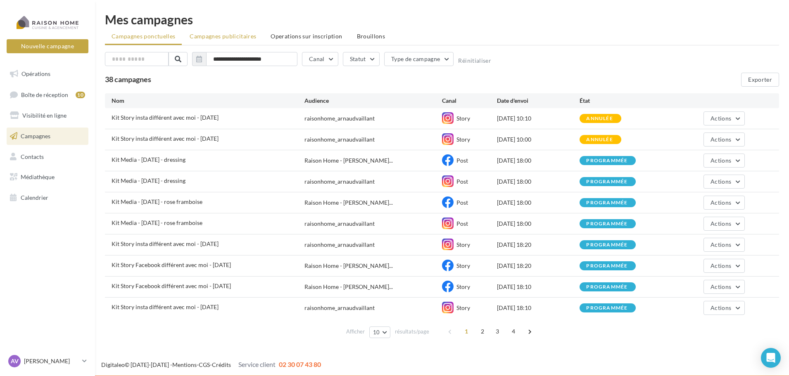  I want to click on div: Audience, so click(373, 101).